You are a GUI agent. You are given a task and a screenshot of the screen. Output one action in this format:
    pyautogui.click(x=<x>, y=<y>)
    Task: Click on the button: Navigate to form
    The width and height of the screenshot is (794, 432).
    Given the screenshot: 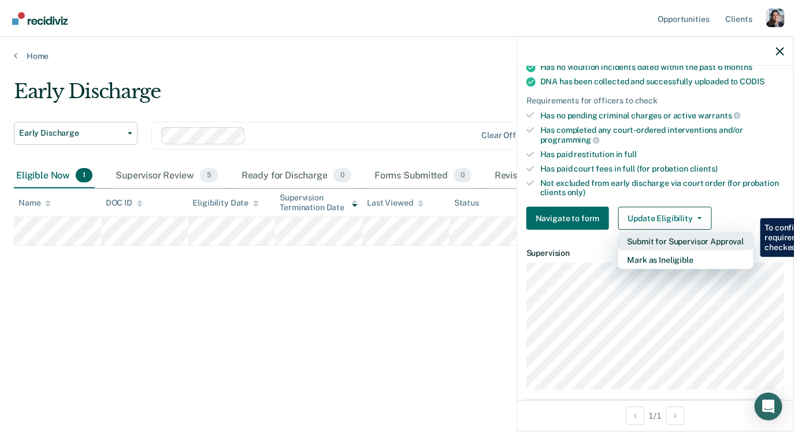 What is the action you would take?
    pyautogui.click(x=568, y=219)
    